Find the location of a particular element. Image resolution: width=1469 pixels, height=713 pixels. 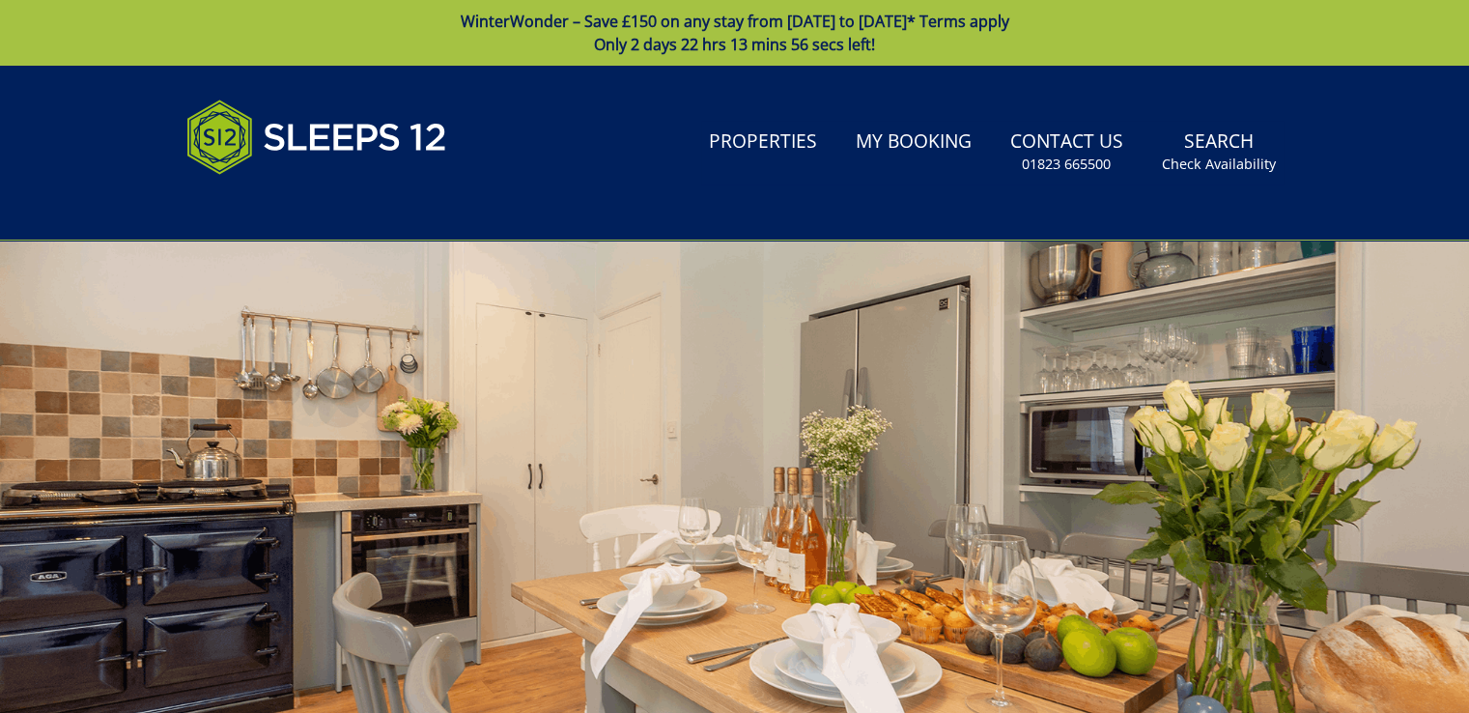

small: 01823 665500 is located at coordinates (1067, 164).